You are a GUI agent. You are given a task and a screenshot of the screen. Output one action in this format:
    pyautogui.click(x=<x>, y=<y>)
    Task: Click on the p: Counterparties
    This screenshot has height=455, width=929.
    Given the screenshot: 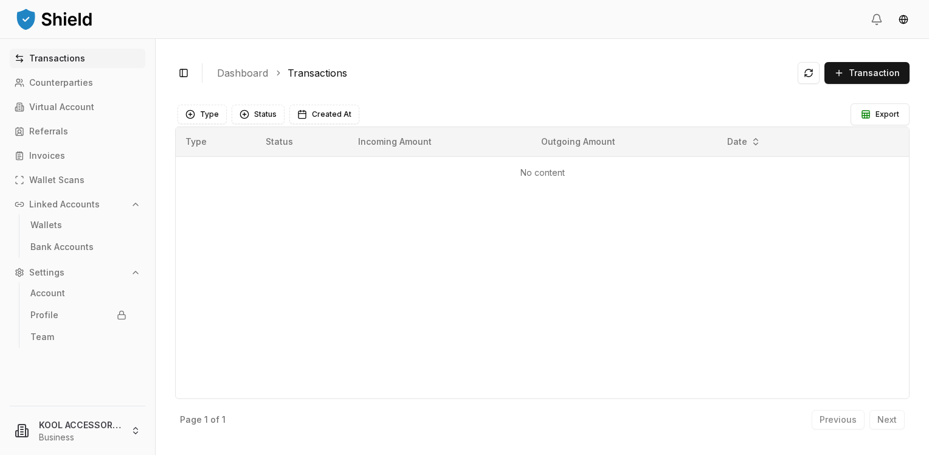 What is the action you would take?
    pyautogui.click(x=61, y=83)
    